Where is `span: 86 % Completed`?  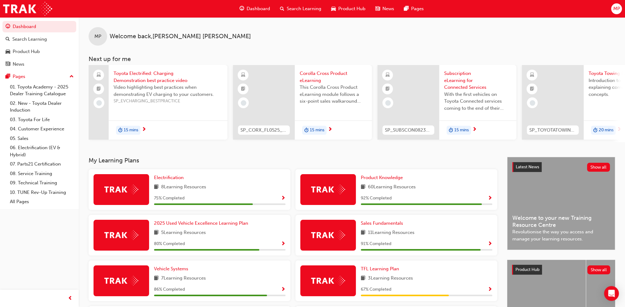
span: 86 % Completed is located at coordinates (169, 290).